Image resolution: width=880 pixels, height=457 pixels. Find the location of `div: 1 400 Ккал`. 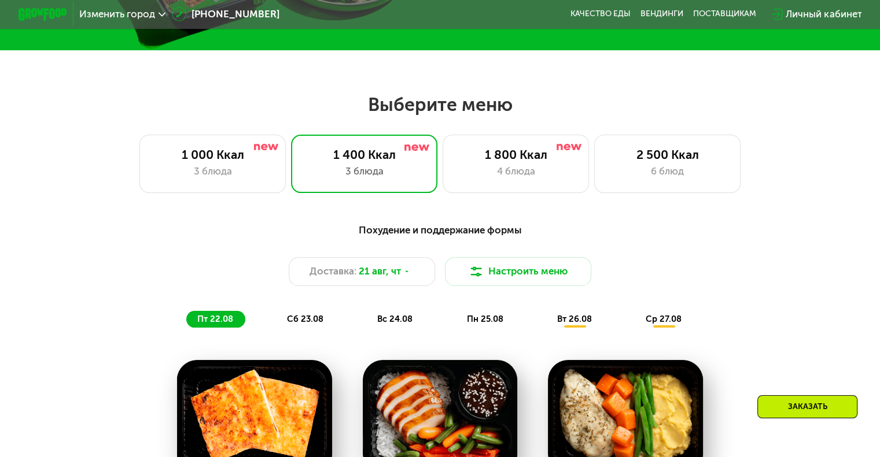

div: 1 400 Ккал is located at coordinates (364, 154).